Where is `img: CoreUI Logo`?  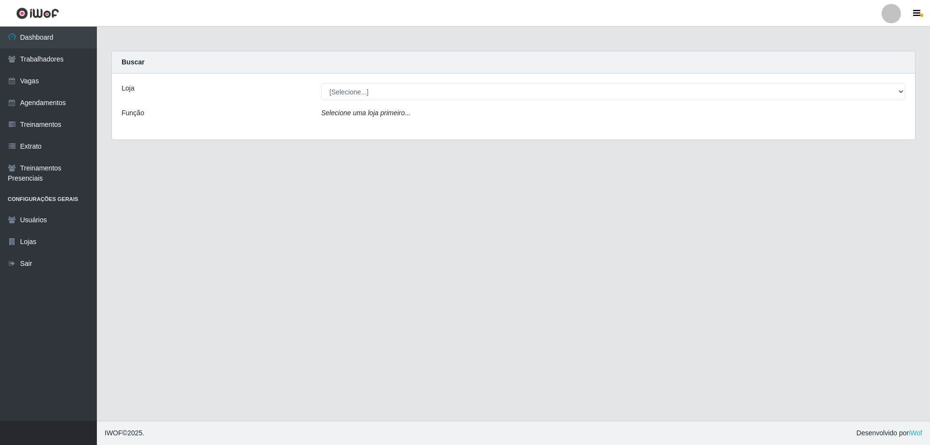
img: CoreUI Logo is located at coordinates (37, 13).